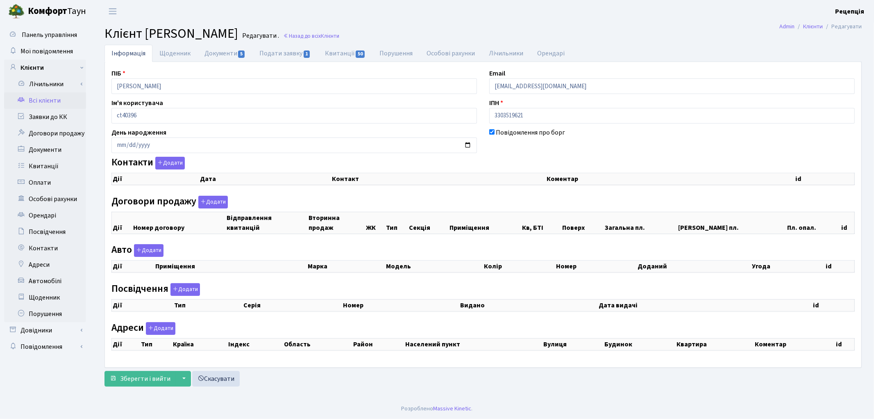 The width and height of the screenshot is (874, 419). I want to click on label: ПІБ, so click(118, 73).